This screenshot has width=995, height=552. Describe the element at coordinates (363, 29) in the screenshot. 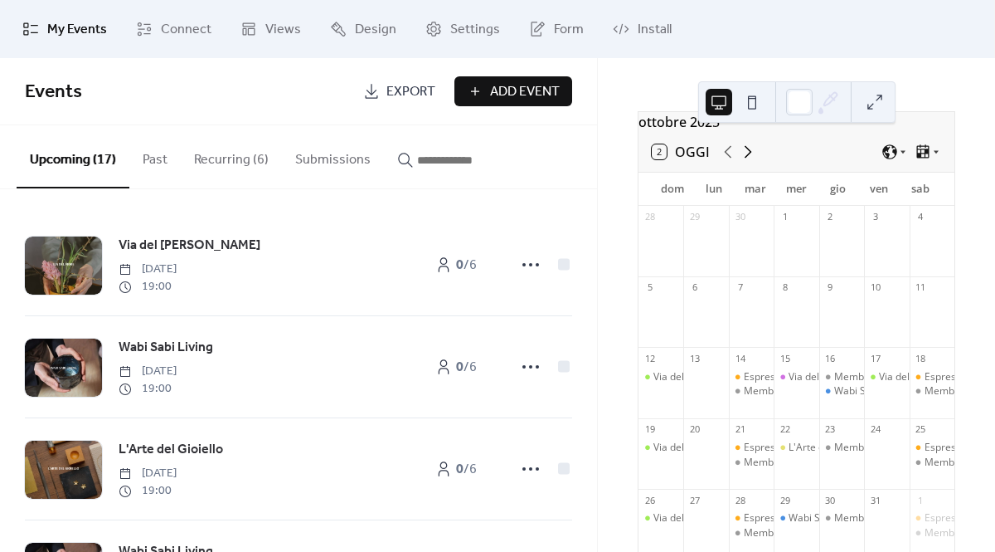

I see `a: Design` at that location.